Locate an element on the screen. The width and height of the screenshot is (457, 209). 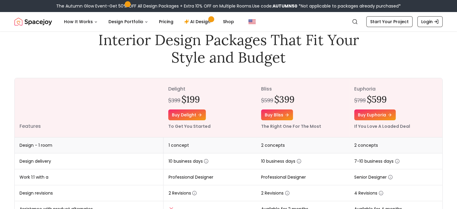
td: Design - 1 room is located at coordinates (89, 145).